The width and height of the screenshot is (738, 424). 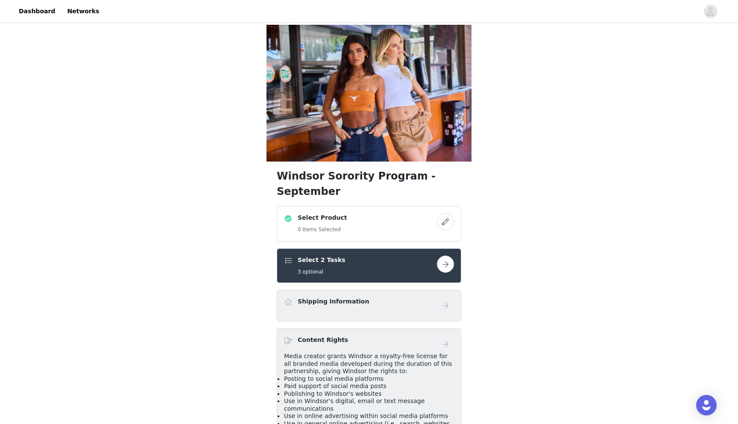 I want to click on span: Paid support of social media posts, so click(x=335, y=386).